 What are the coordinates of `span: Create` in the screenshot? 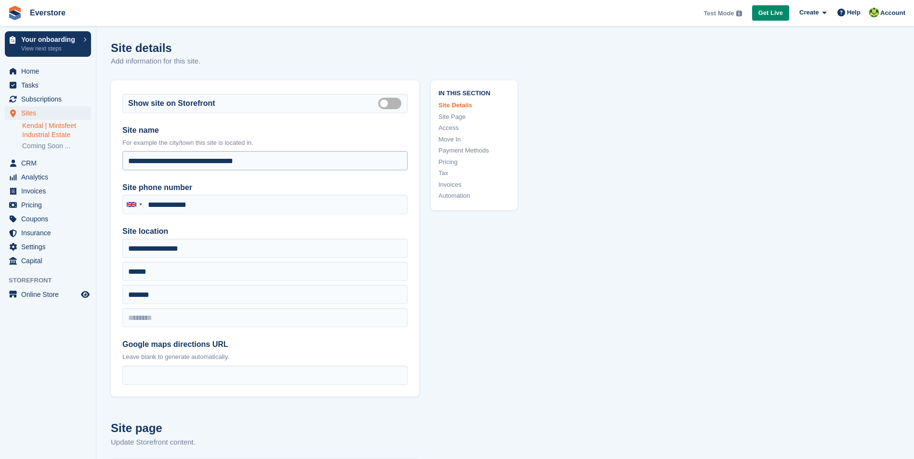 It's located at (809, 13).